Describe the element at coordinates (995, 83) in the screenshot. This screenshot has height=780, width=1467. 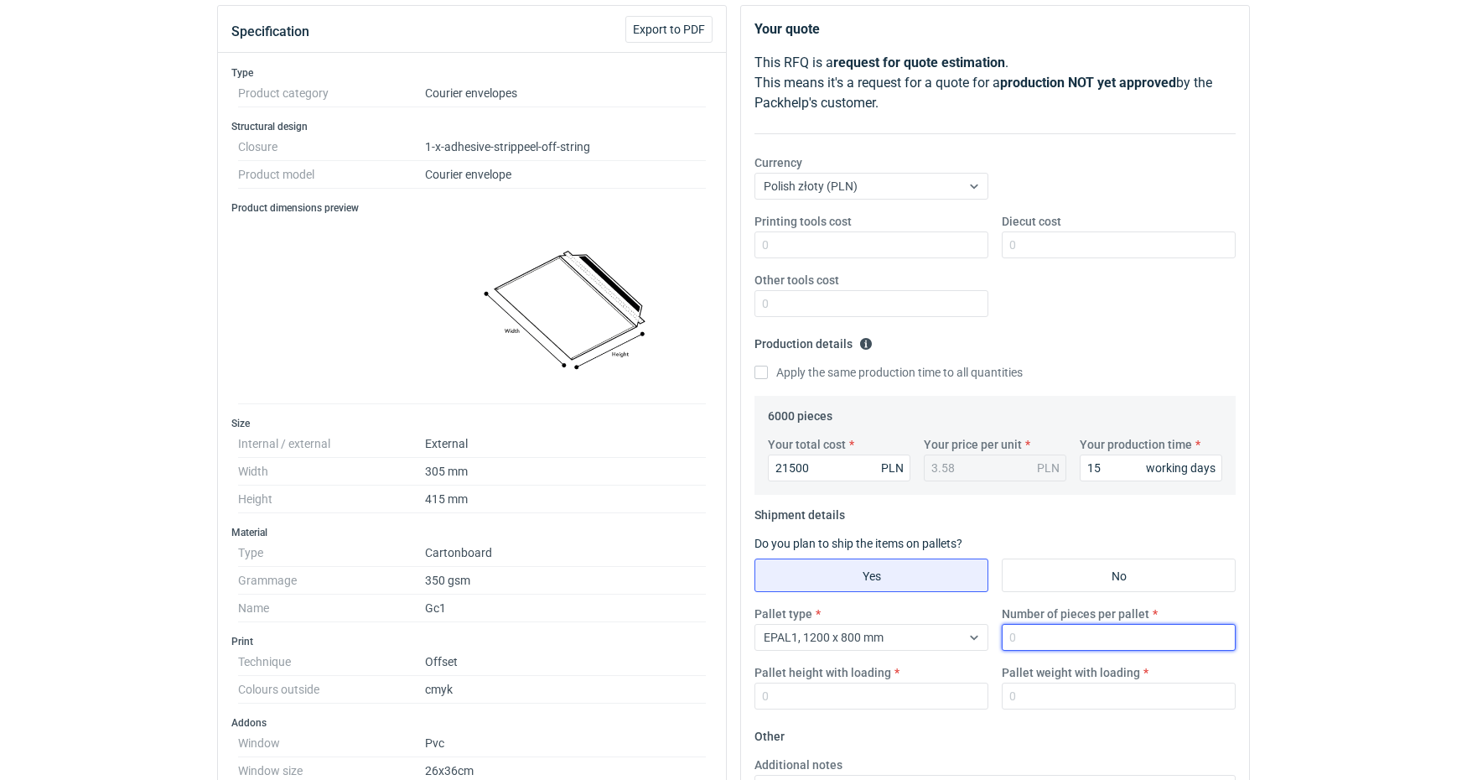
I see `p: This RFQ is a . This means it's a request for a quote for a by the Packhelp's customer.` at that location.